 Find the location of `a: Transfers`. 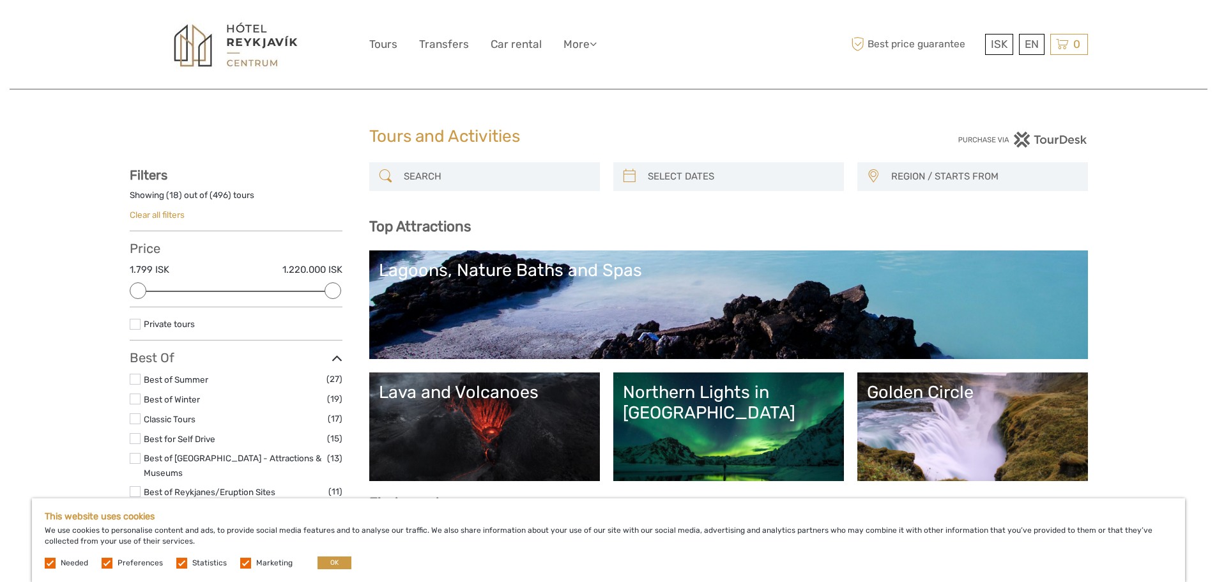

a: Transfers is located at coordinates (444, 44).